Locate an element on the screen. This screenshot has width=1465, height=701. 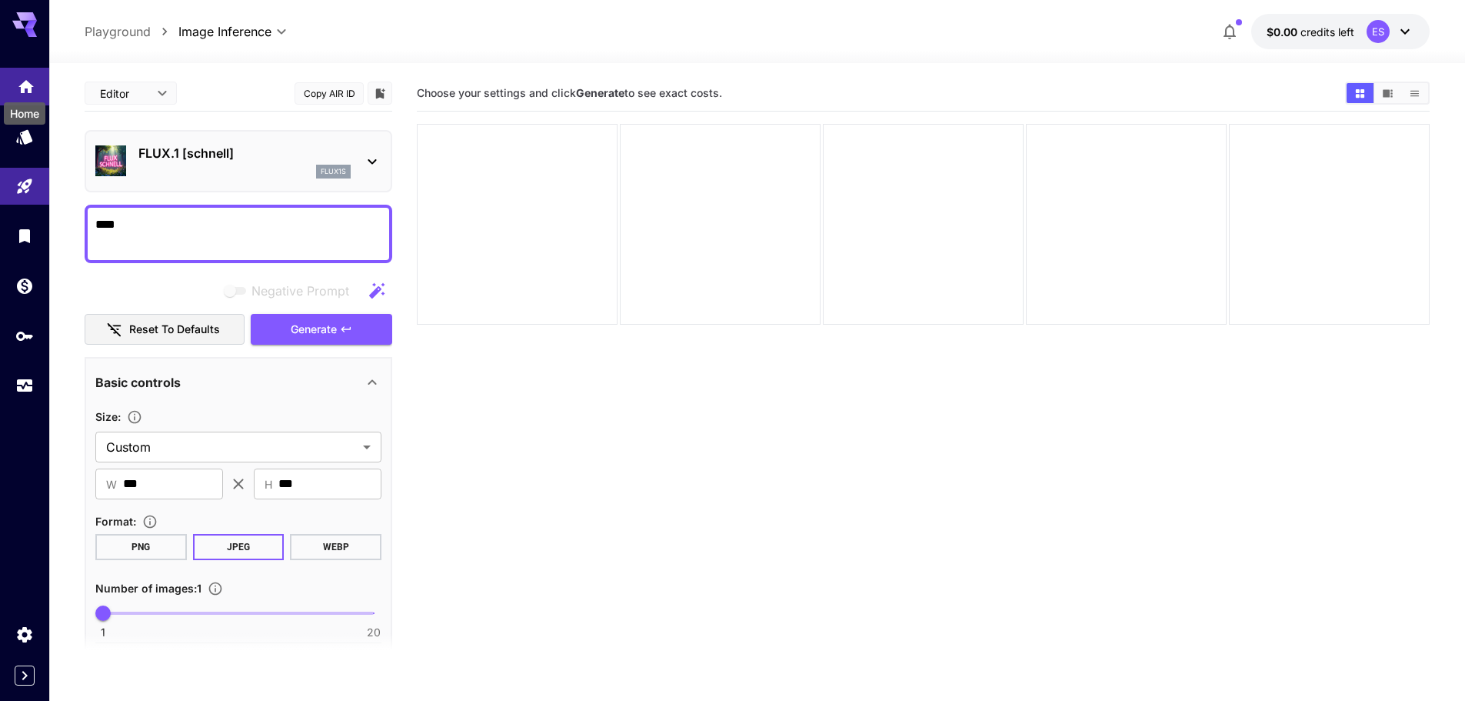
button: WEBP is located at coordinates (335, 547).